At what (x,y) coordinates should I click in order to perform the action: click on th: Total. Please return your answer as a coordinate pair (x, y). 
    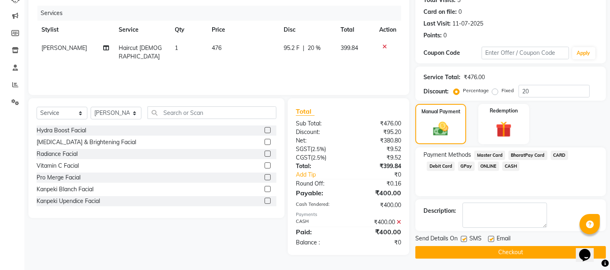
    Looking at the image, I should click on (355, 30).